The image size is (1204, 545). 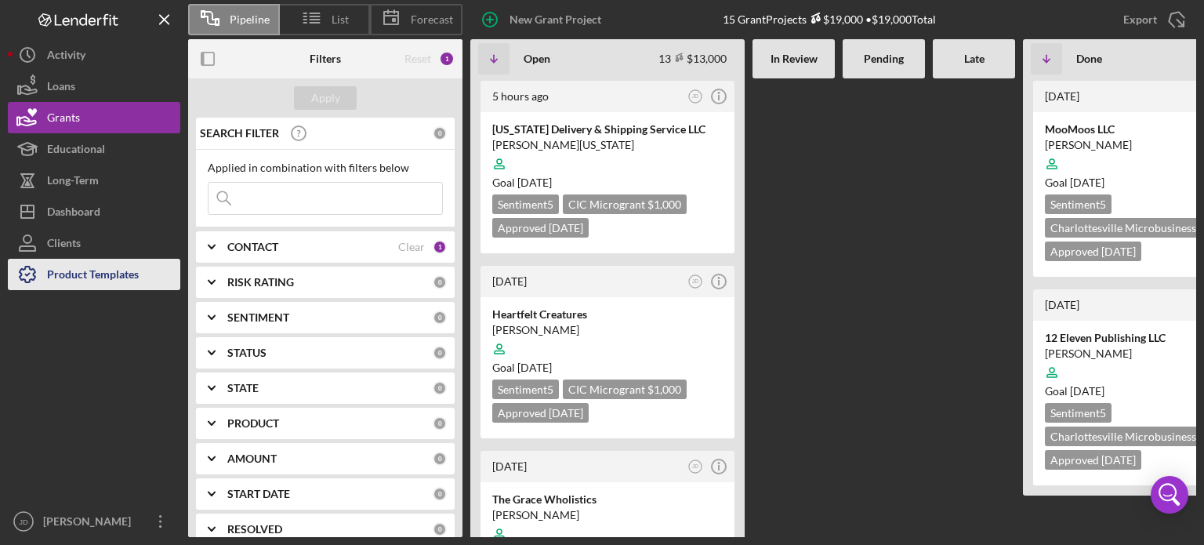 I want to click on div: Clients, so click(x=63, y=245).